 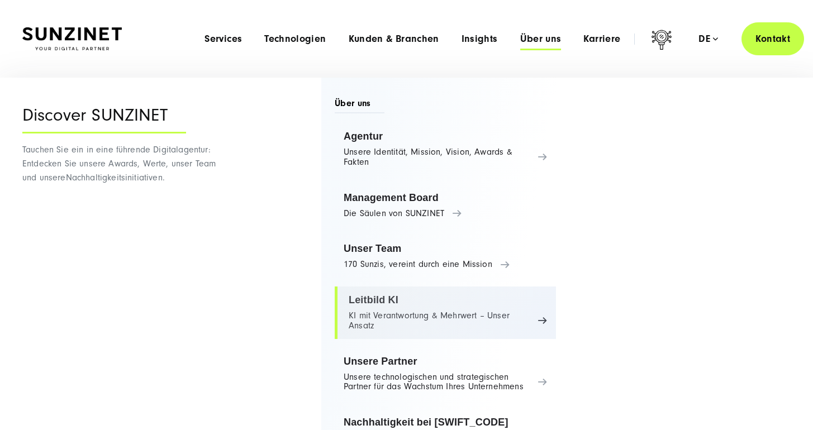 I want to click on a: Kontakt, so click(x=773, y=39).